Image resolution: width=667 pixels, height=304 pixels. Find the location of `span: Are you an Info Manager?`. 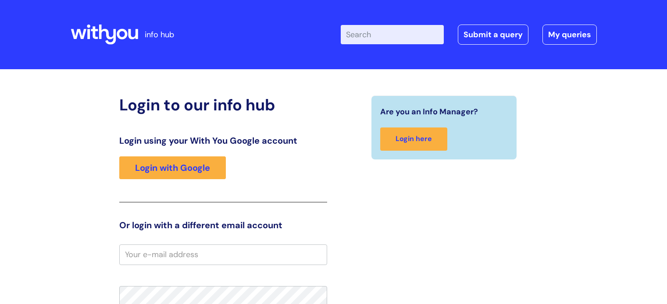

span: Are you an Info Manager? is located at coordinates (429, 112).